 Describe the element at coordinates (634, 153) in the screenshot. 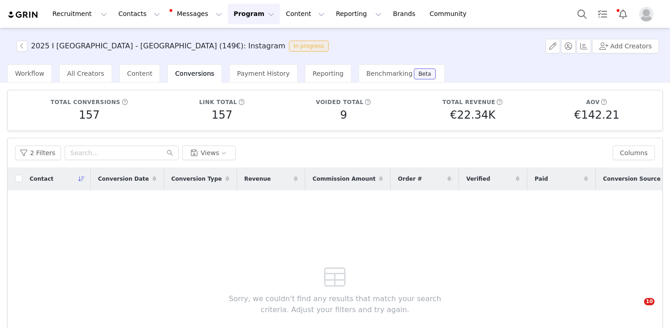

I see `button: Columns` at that location.